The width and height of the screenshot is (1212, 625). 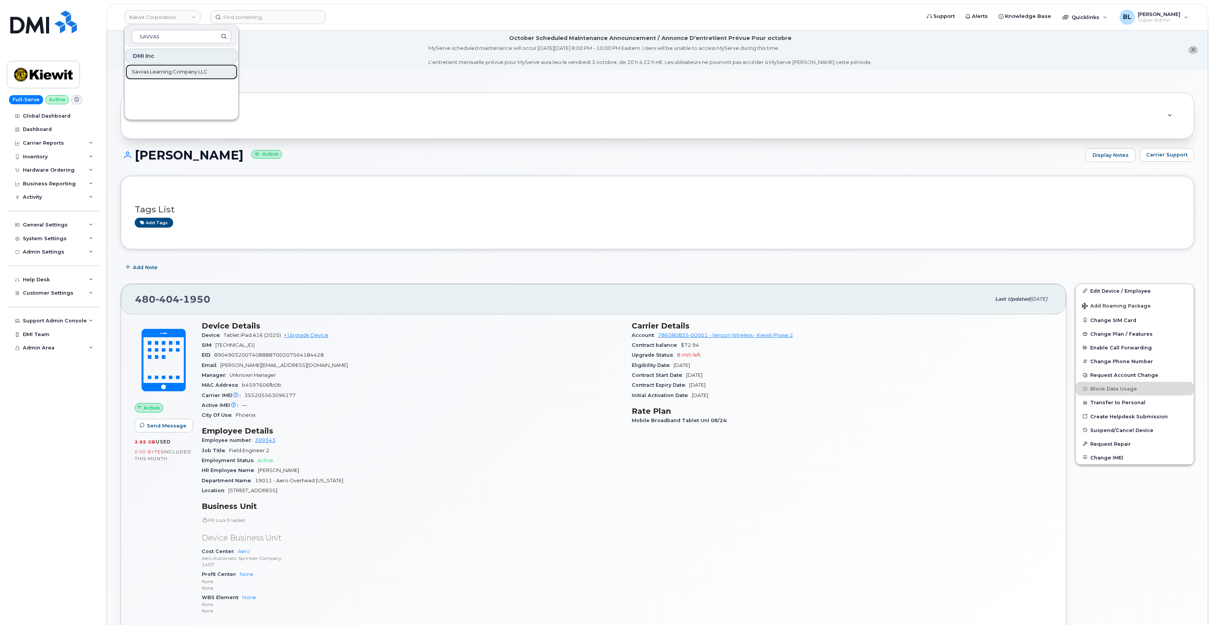 I want to click on span: WBS Element, so click(x=222, y=597).